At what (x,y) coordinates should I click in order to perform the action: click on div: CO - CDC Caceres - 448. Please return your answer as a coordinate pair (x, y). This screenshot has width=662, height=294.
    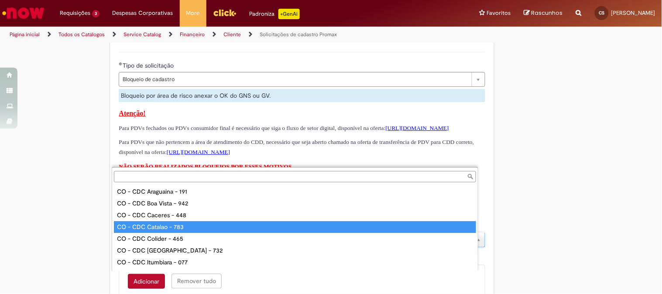
    Looking at the image, I should click on (295, 215).